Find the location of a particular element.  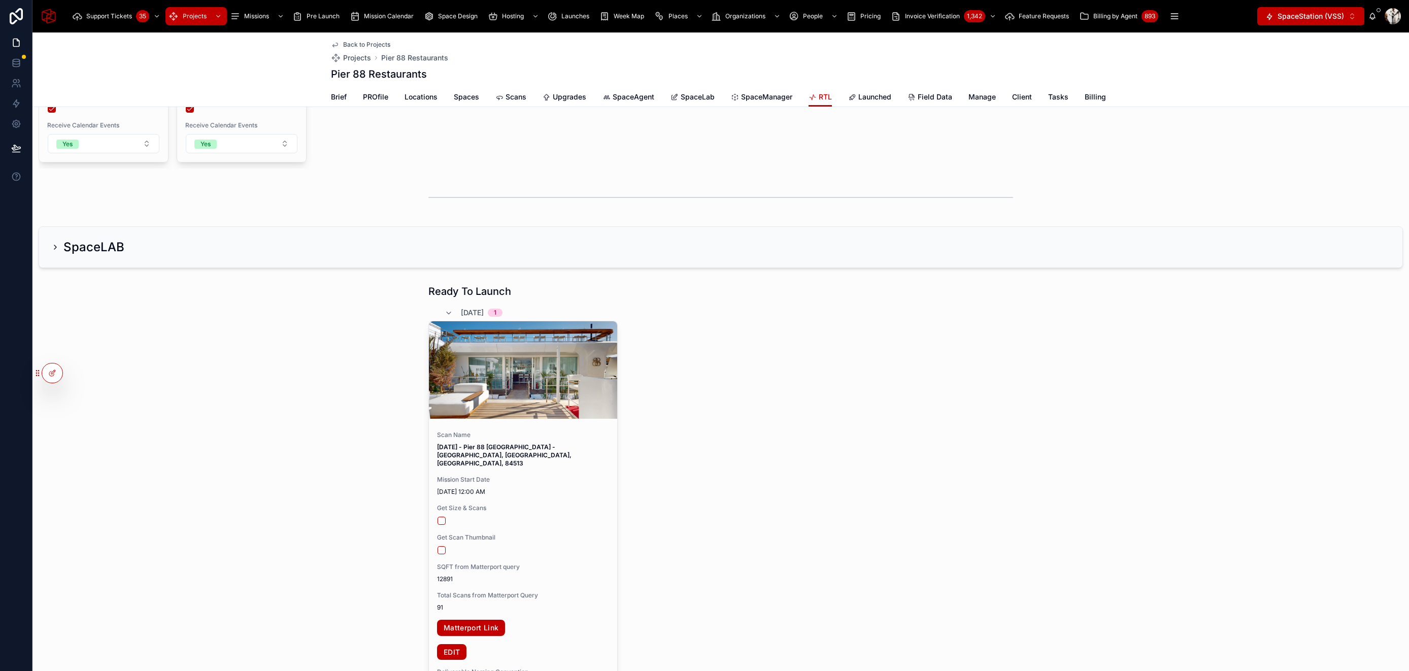

span: Scan Name is located at coordinates (523, 435).